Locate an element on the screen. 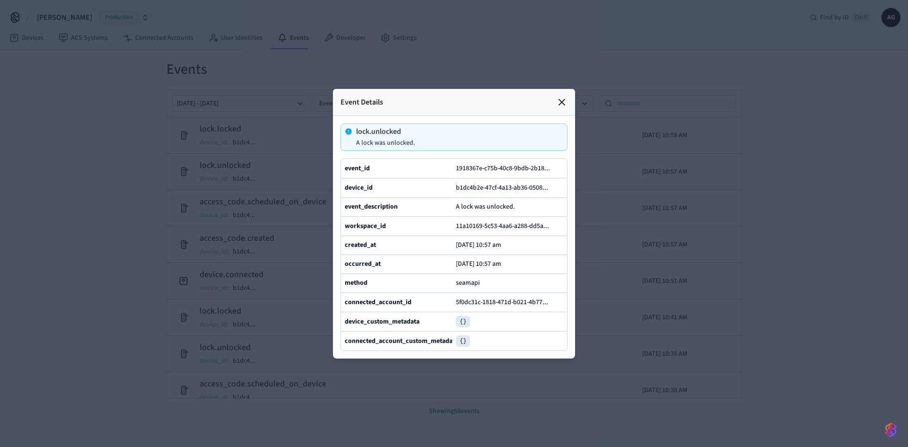 This screenshot has width=908, height=447. p: lock.unlocked is located at coordinates (385, 131).